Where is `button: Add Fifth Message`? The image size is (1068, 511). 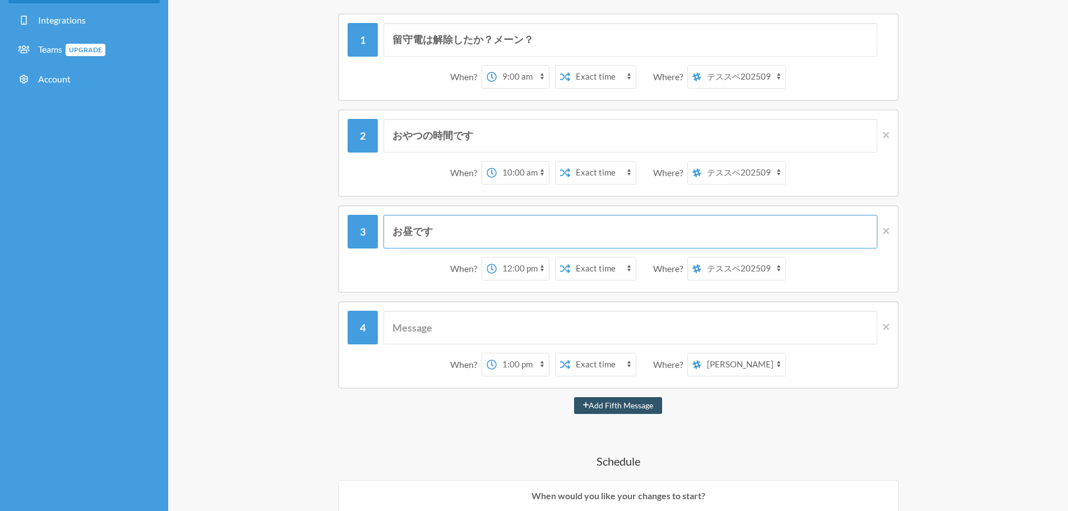
button: Add Fifth Message is located at coordinates (618, 405).